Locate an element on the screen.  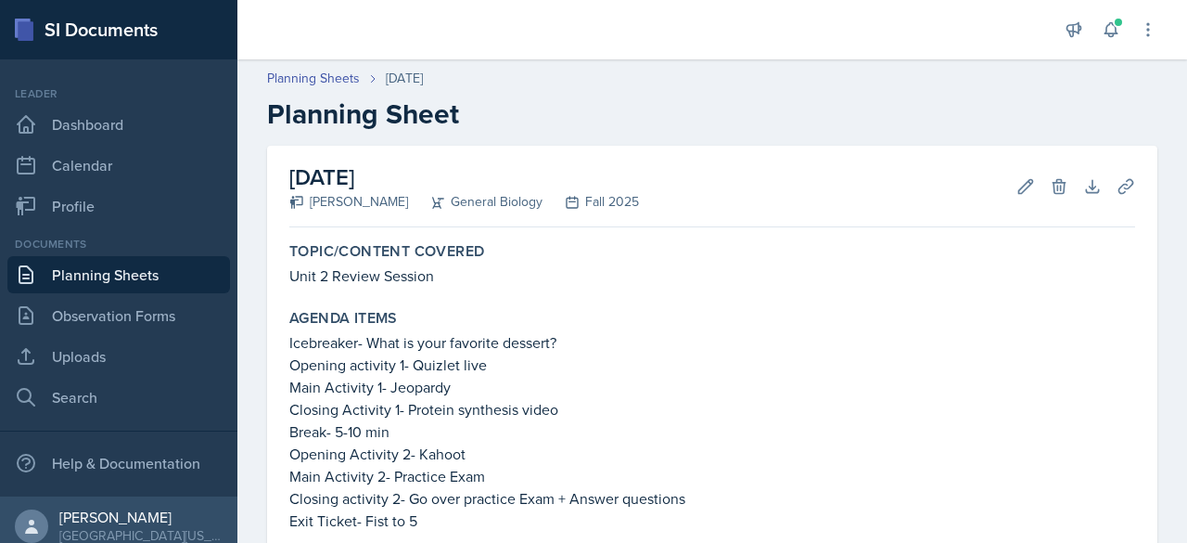
p: Unit 2 Review Session is located at coordinates (712, 275).